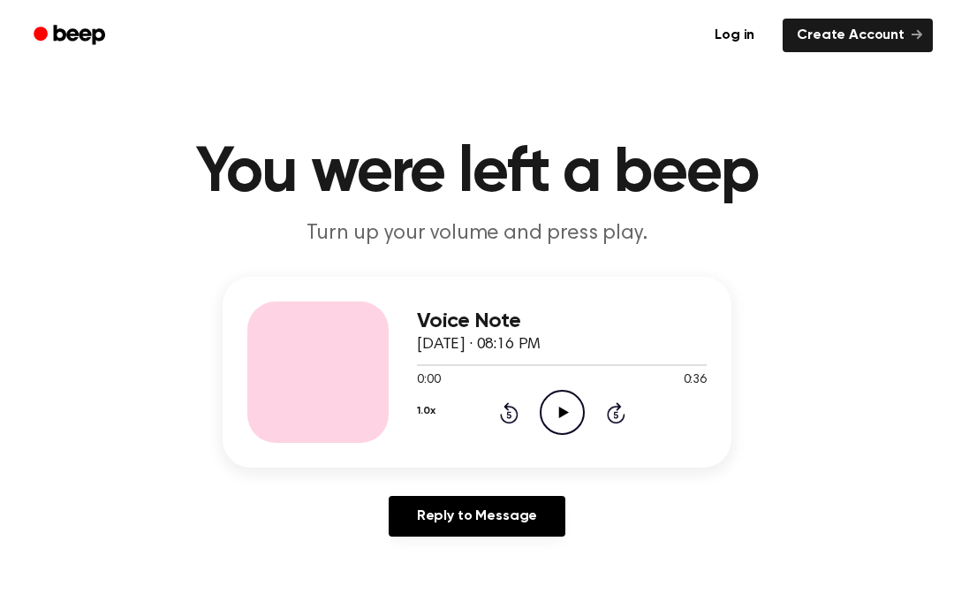 The height and width of the screenshot is (610, 954). I want to click on a: Log in, so click(734, 35).